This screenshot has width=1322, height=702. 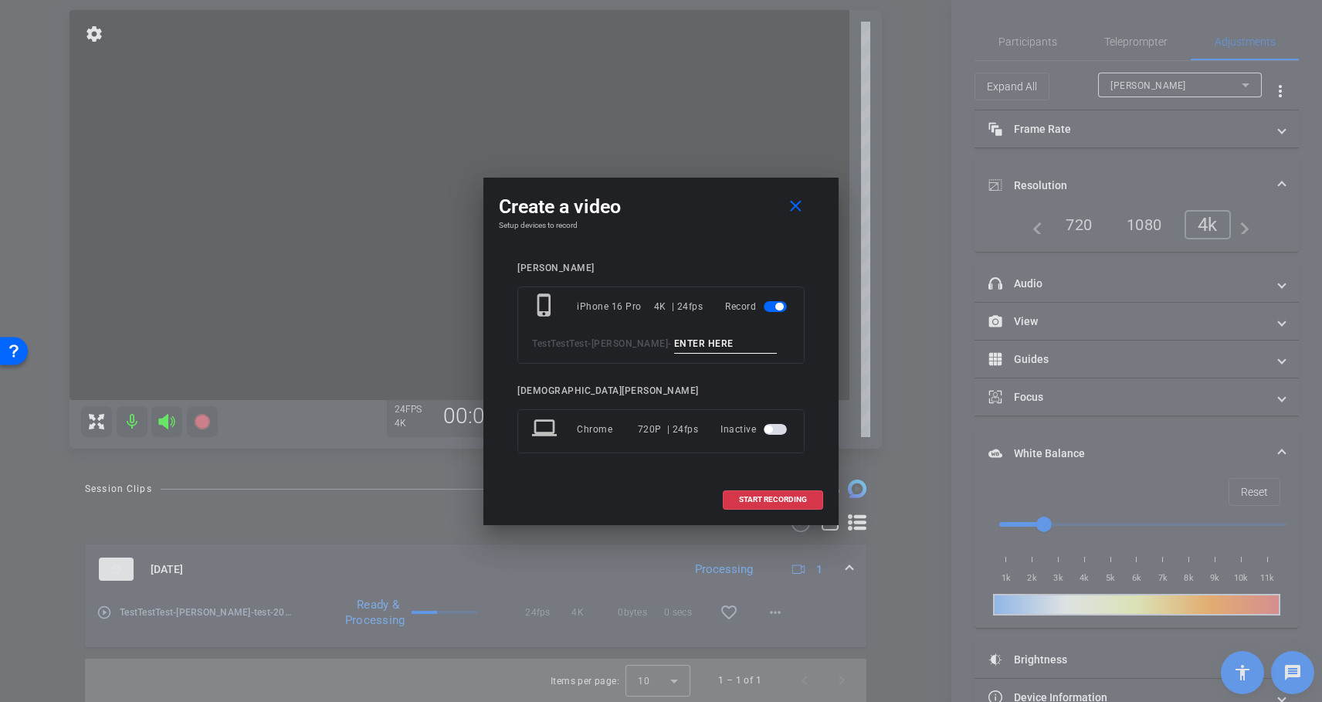 I want to click on div: Inactive, so click(x=755, y=429).